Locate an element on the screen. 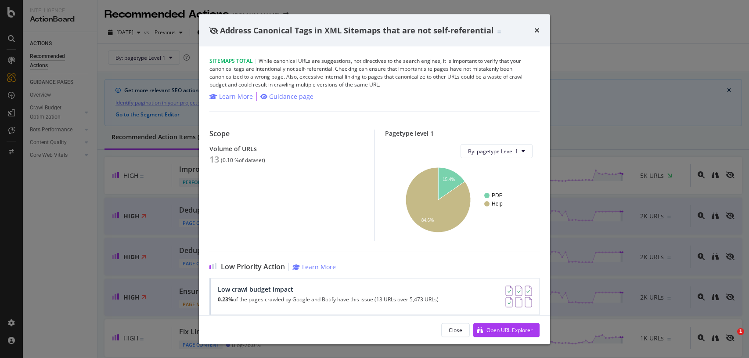  div: Volume of URLs is located at coordinates (286, 148).